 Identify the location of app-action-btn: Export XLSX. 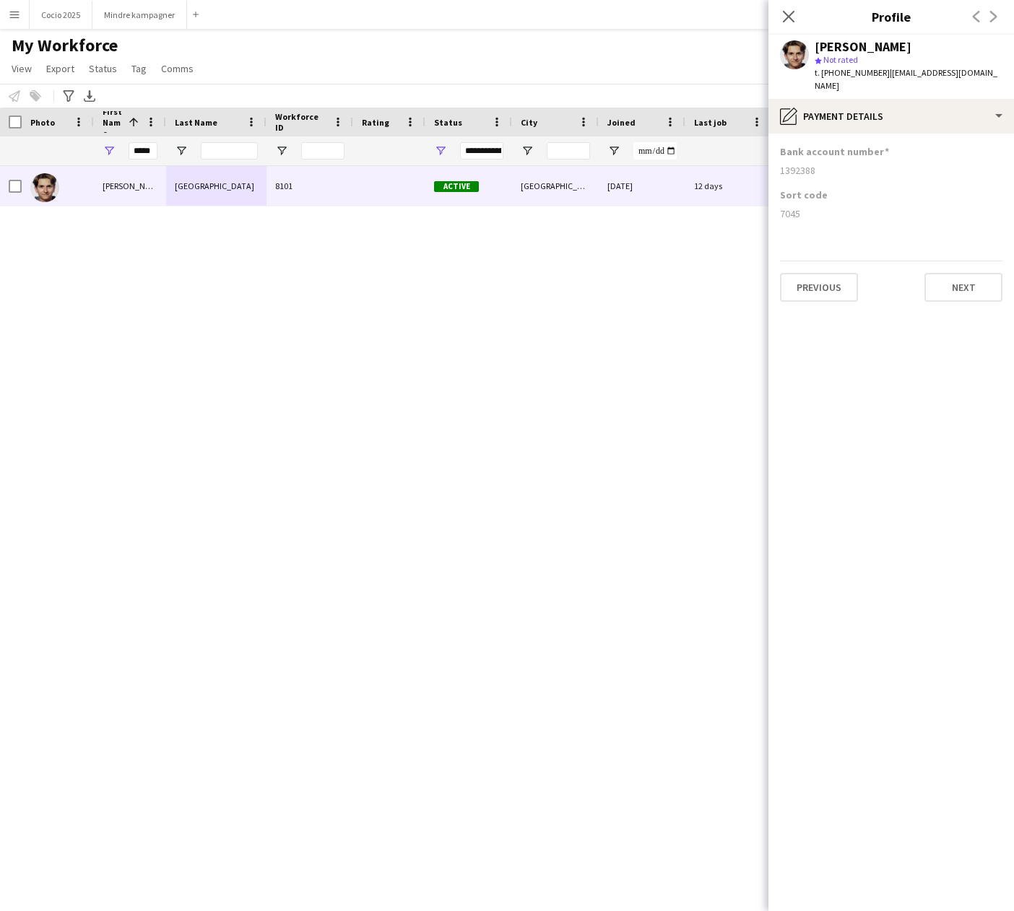
(90, 96).